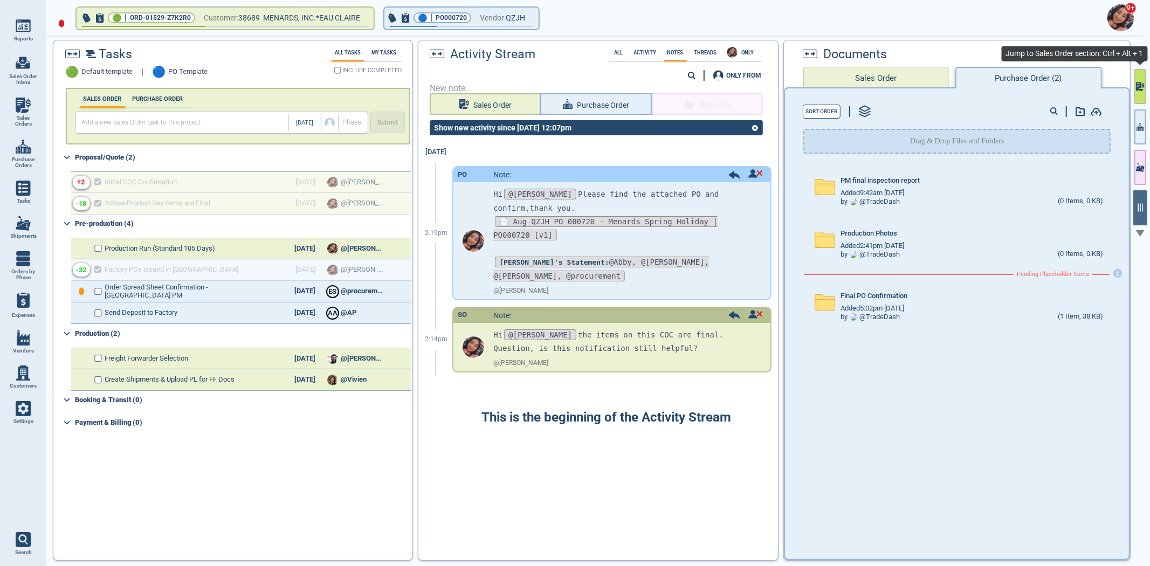  What do you see at coordinates (599, 88) in the screenshot?
I see `span: New note:` at bounding box center [599, 88].